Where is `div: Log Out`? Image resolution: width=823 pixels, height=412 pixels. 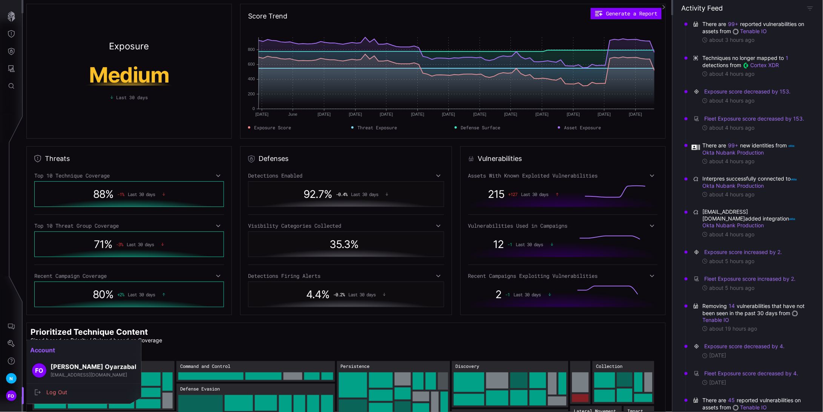 div: Log Out is located at coordinates (88, 392).